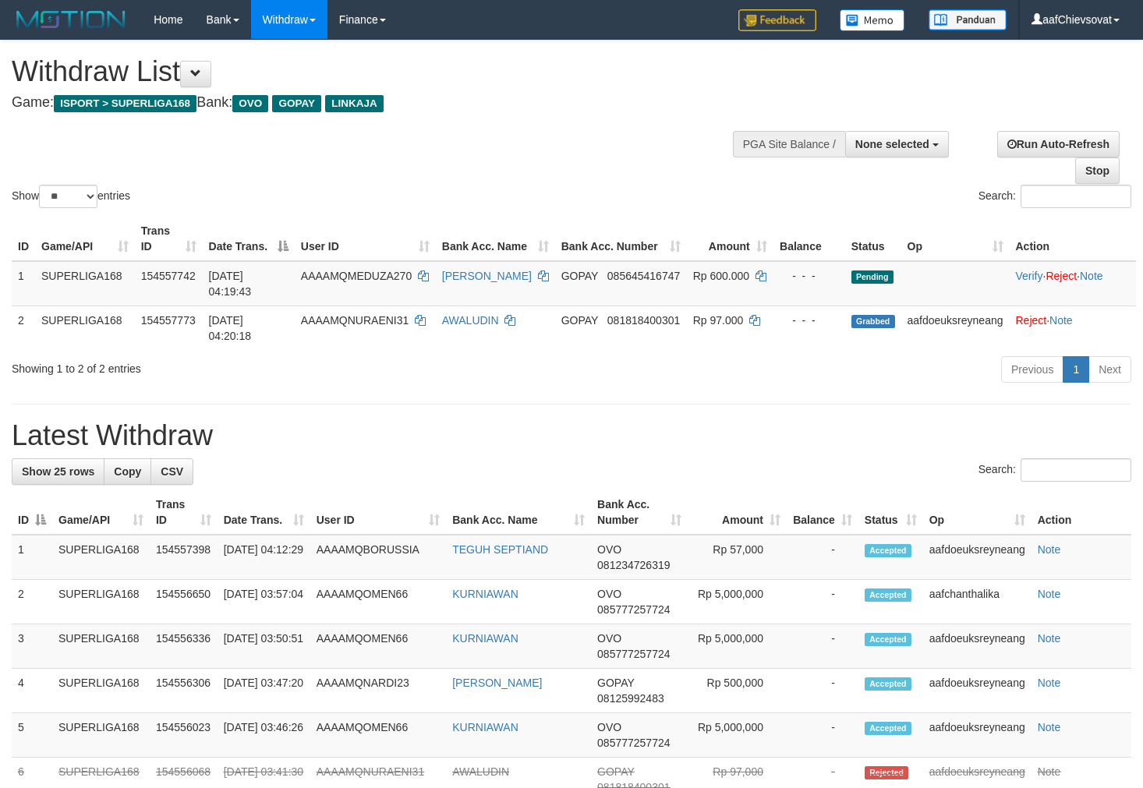 Image resolution: width=1143 pixels, height=788 pixels. I want to click on a: CSV, so click(171, 472).